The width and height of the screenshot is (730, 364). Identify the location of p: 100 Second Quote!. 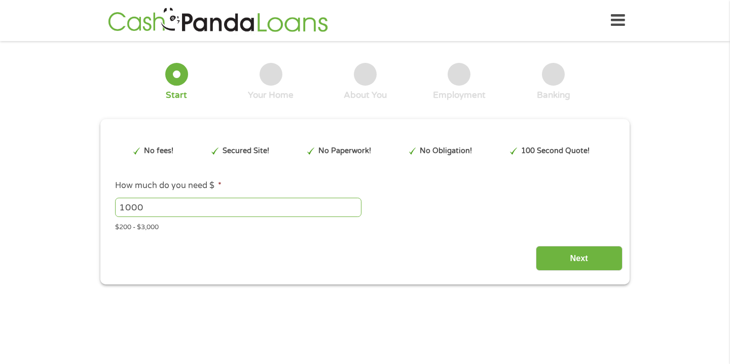
(555, 151).